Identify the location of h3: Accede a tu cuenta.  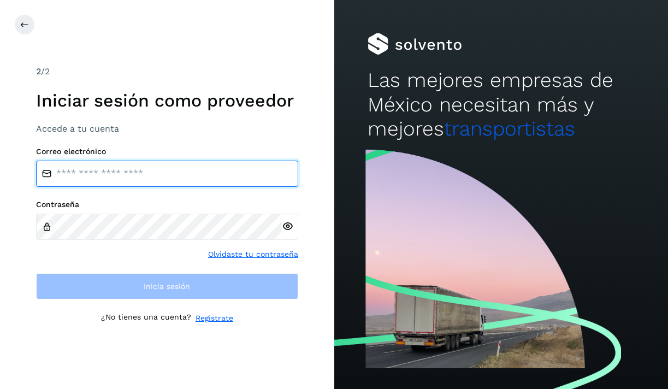
(167, 128).